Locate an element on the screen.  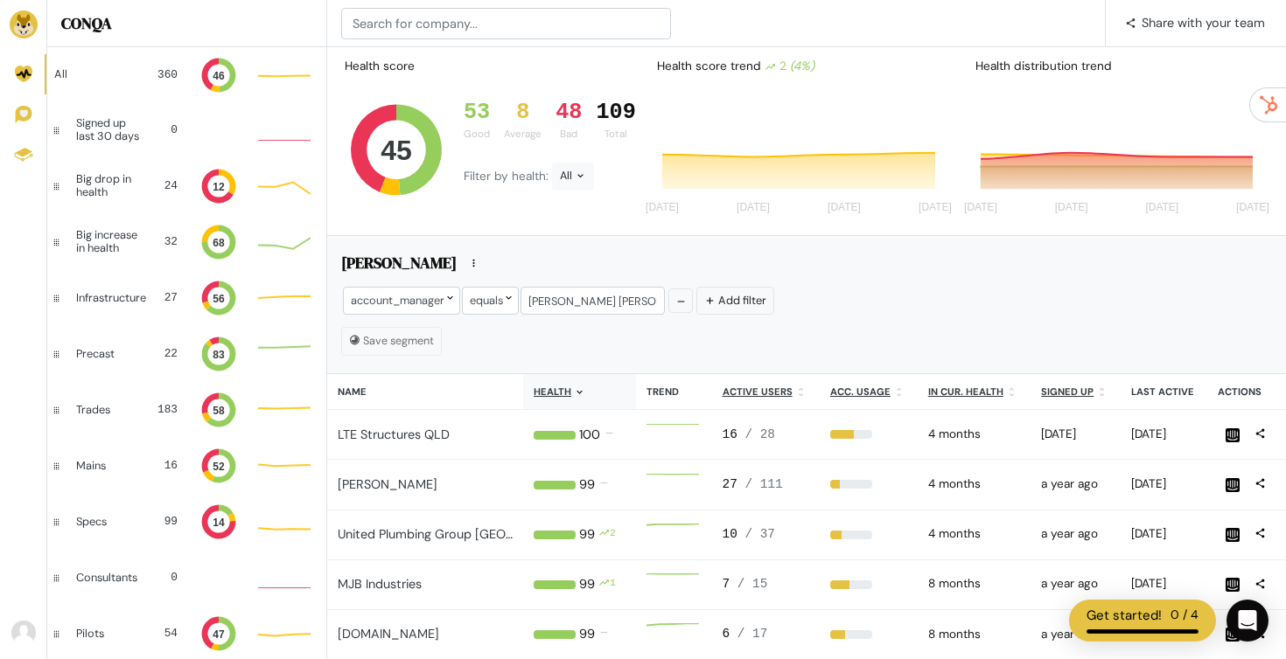
div: 183 is located at coordinates (164, 409).